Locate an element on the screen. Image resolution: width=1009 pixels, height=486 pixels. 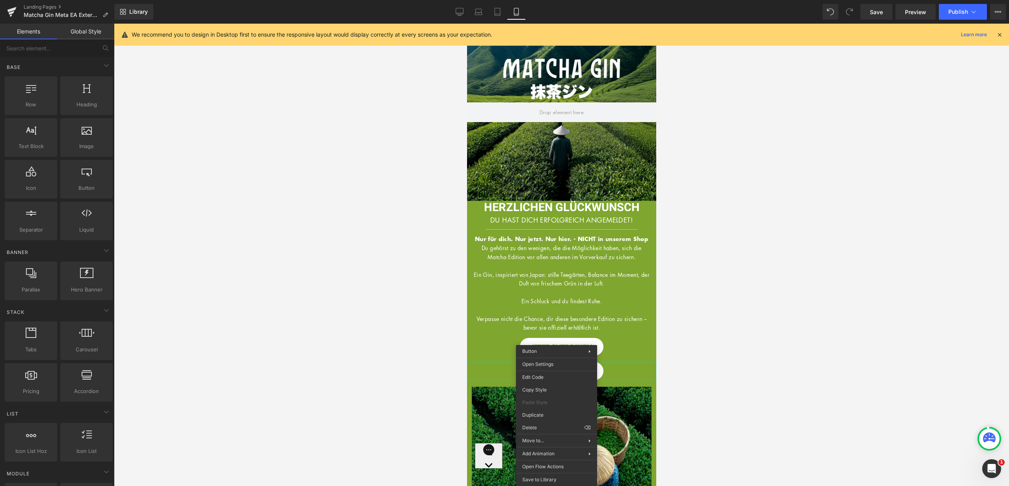
span: Image is located at coordinates (86, 146).